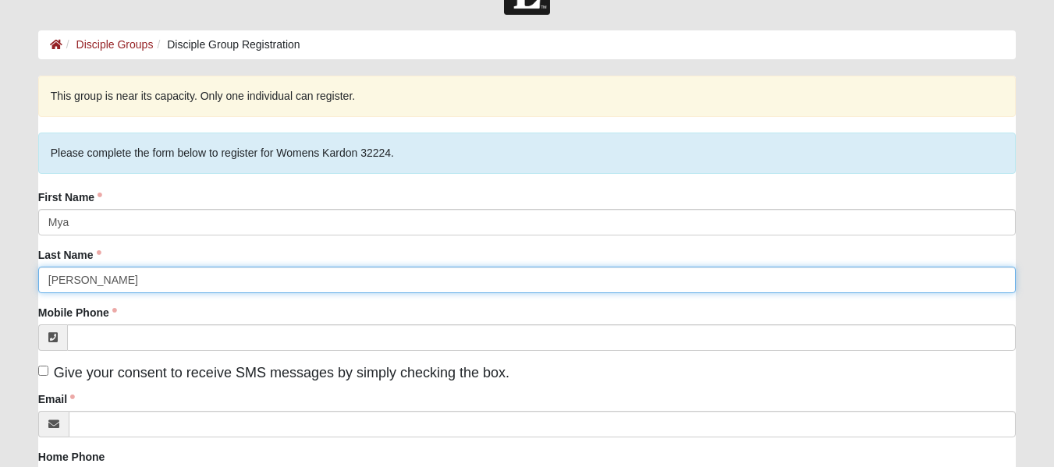 The image size is (1054, 467). What do you see at coordinates (77, 313) in the screenshot?
I see `label: Mobile Phone` at bounding box center [77, 313].